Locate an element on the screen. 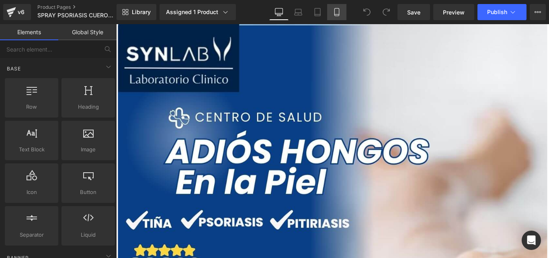  span: Preview is located at coordinates (454, 12).